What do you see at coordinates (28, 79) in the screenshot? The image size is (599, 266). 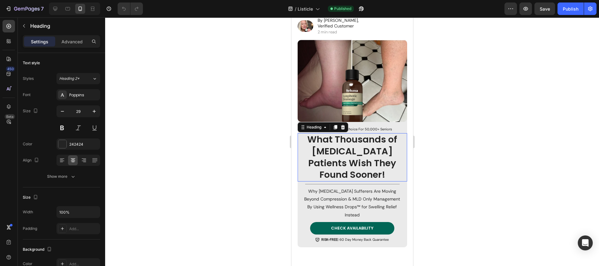 I see `div: Styles` at bounding box center [28, 79].